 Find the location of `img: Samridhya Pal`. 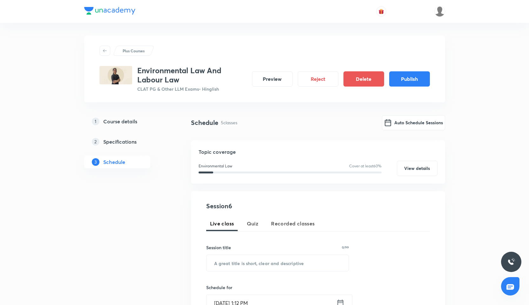

img: Samridhya Pal is located at coordinates (439, 11).